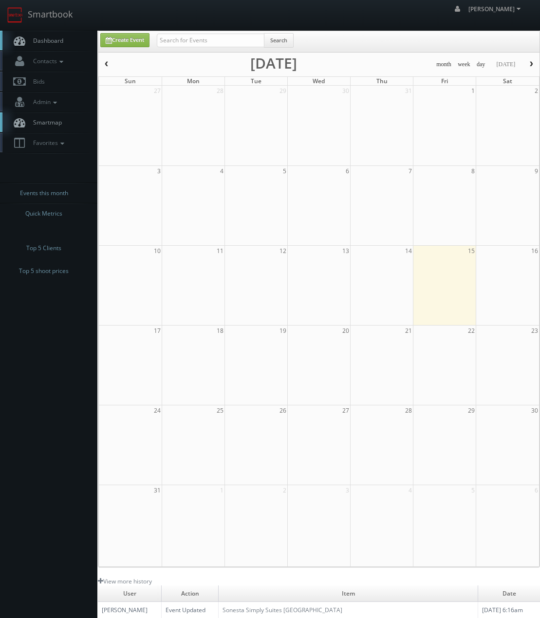 This screenshot has width=540, height=618. I want to click on span: 10, so click(157, 251).